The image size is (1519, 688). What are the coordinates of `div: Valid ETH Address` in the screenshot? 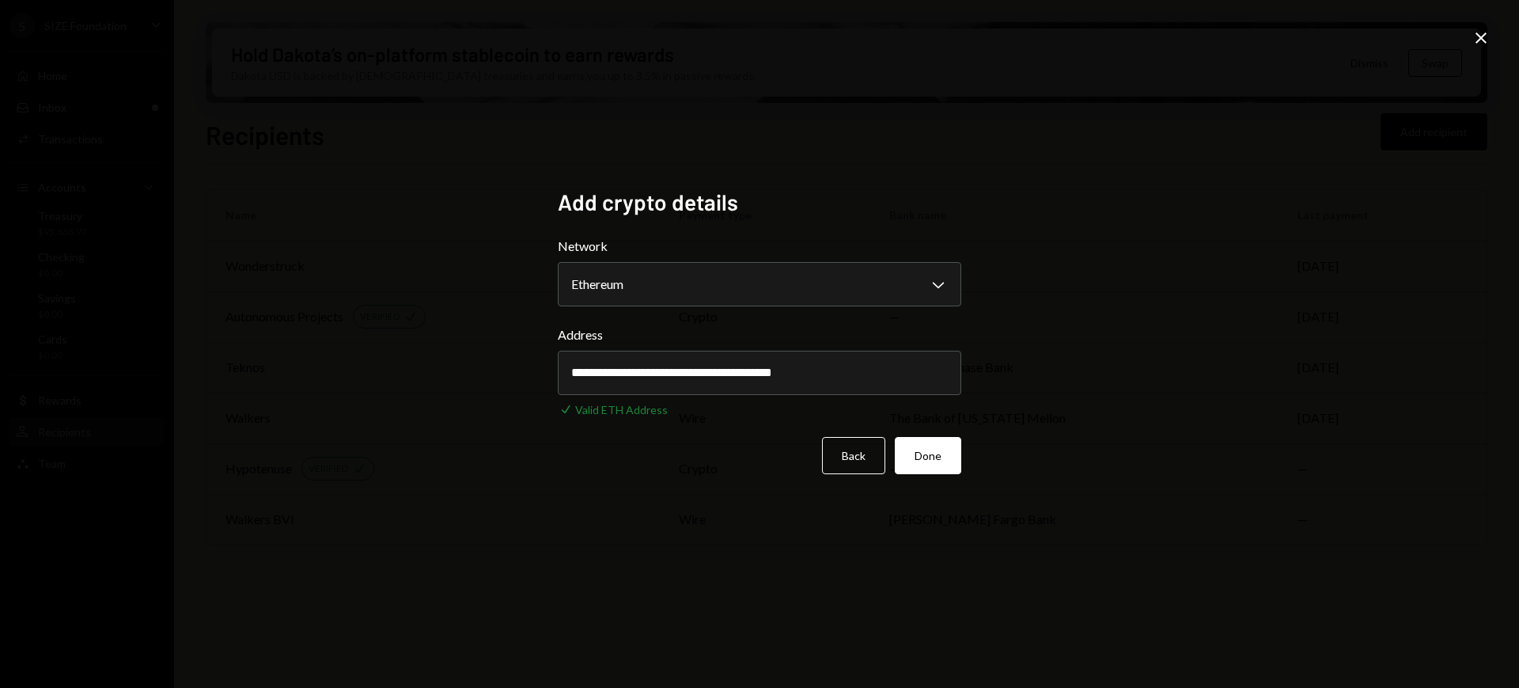 It's located at (621, 409).